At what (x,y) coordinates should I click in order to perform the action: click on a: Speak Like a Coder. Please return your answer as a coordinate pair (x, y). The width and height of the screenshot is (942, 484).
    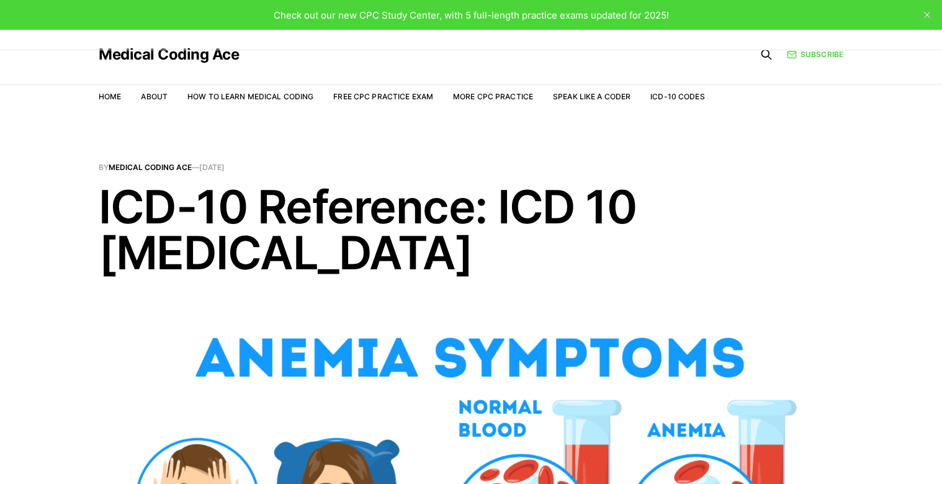
    Looking at the image, I should click on (592, 96).